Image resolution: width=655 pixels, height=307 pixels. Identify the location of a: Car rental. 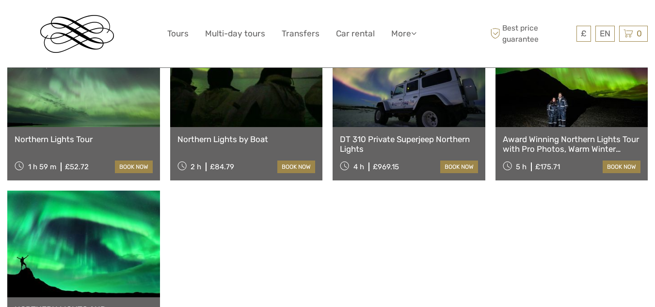
(355, 33).